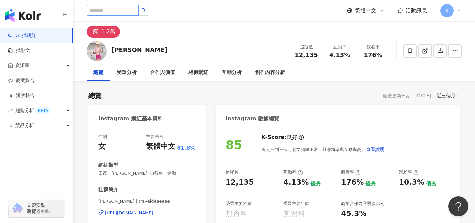  Describe the element at coordinates (373, 55) in the screenshot. I see `span: 176%` at that location.